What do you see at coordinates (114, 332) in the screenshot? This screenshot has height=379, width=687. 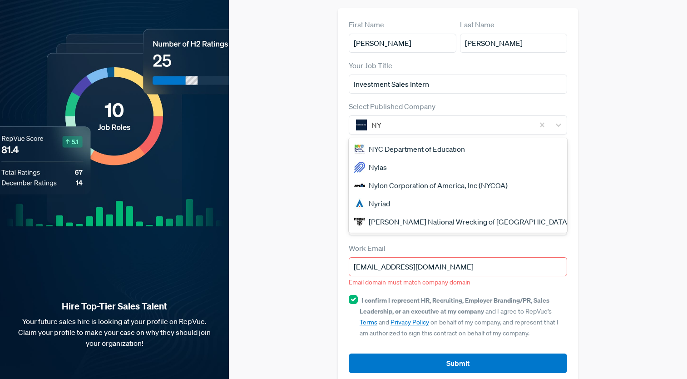 I see `p: Your future sales hire is looking at your profile on RepVue. Claim your profile to make your case...` at bounding box center [114, 332].